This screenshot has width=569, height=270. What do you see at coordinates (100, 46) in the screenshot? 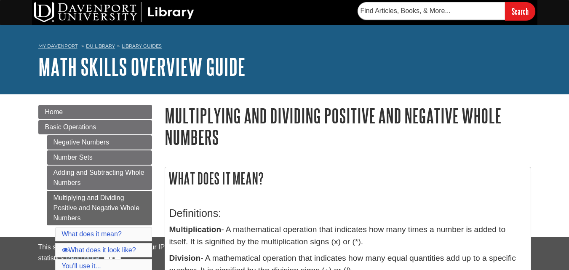
I see `a: DU Library` at bounding box center [100, 46].